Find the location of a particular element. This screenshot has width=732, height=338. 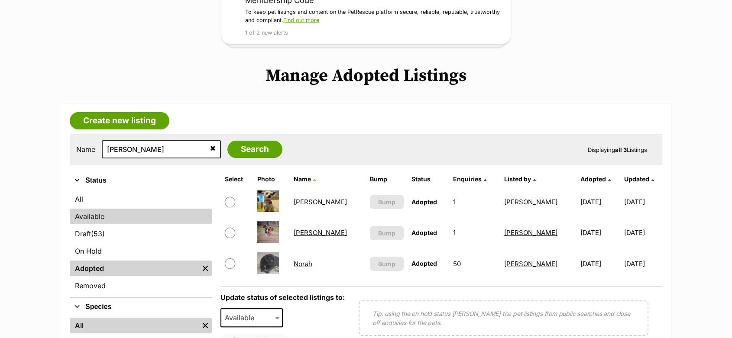

strong: all 3 is located at coordinates (621, 150).